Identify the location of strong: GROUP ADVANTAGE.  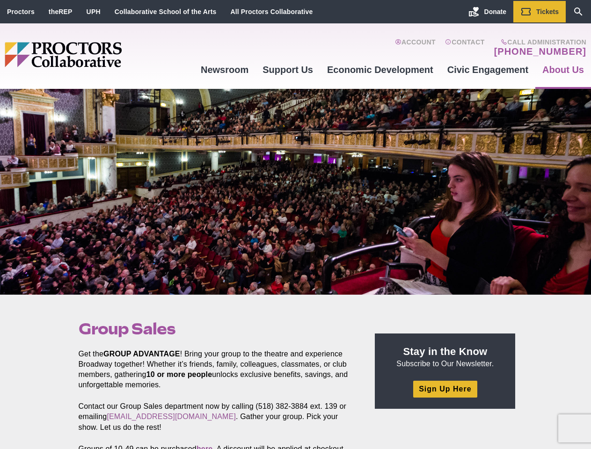
(142, 354).